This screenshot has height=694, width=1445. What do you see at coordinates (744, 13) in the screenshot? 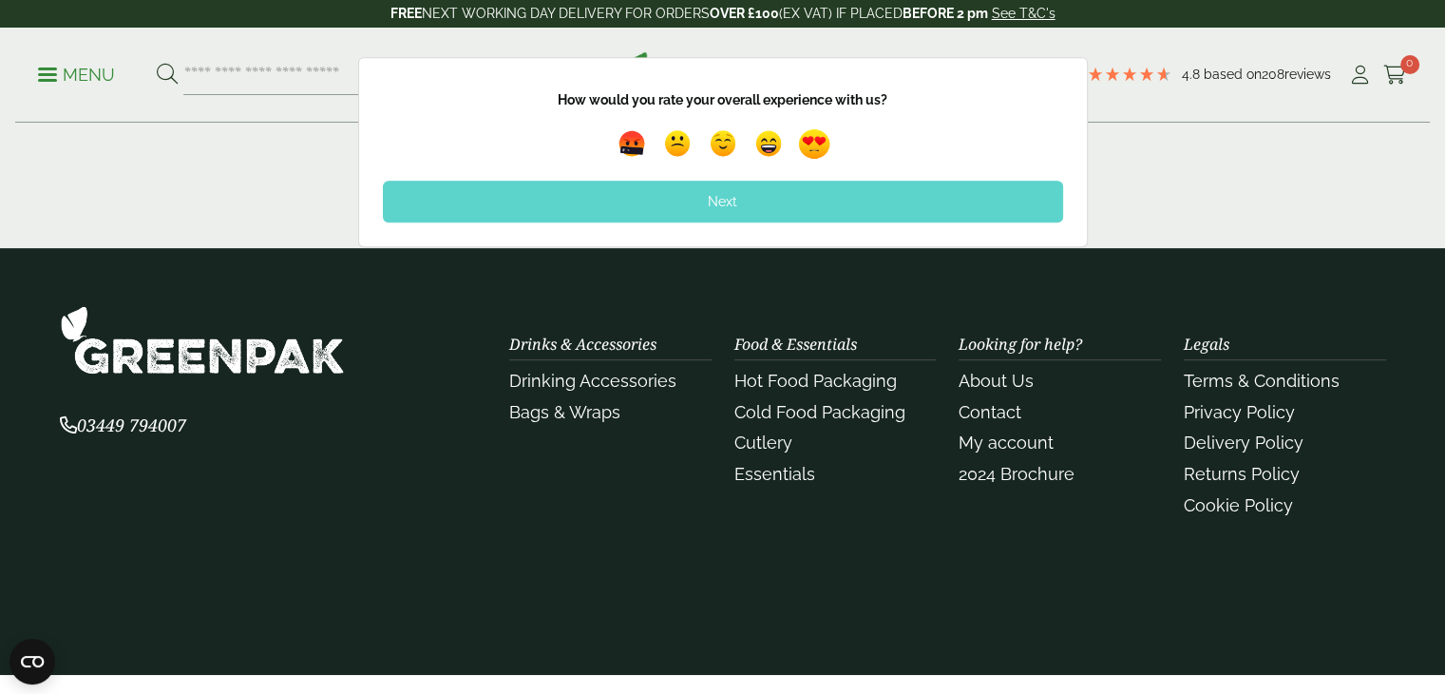
I see `strong: OVER £100` at bounding box center [744, 13].